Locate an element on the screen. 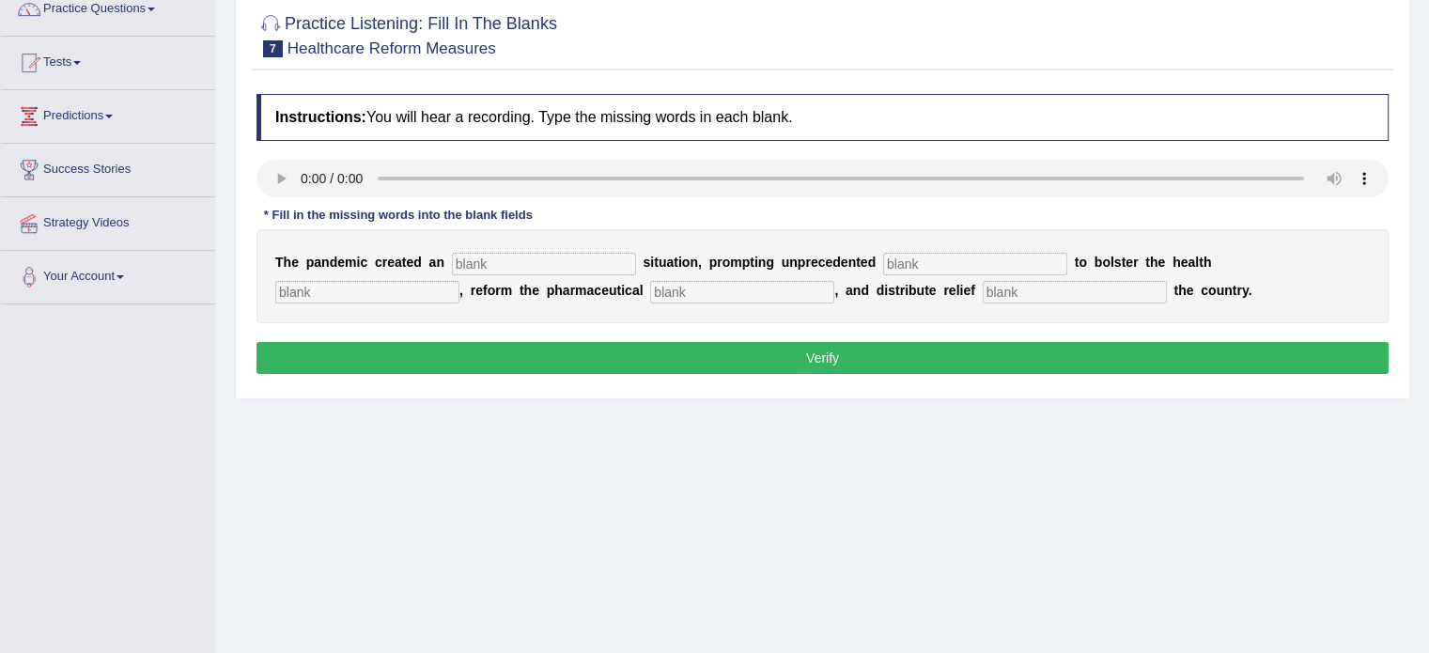 This screenshot has width=1429, height=653. a: Your Account is located at coordinates (108, 274).